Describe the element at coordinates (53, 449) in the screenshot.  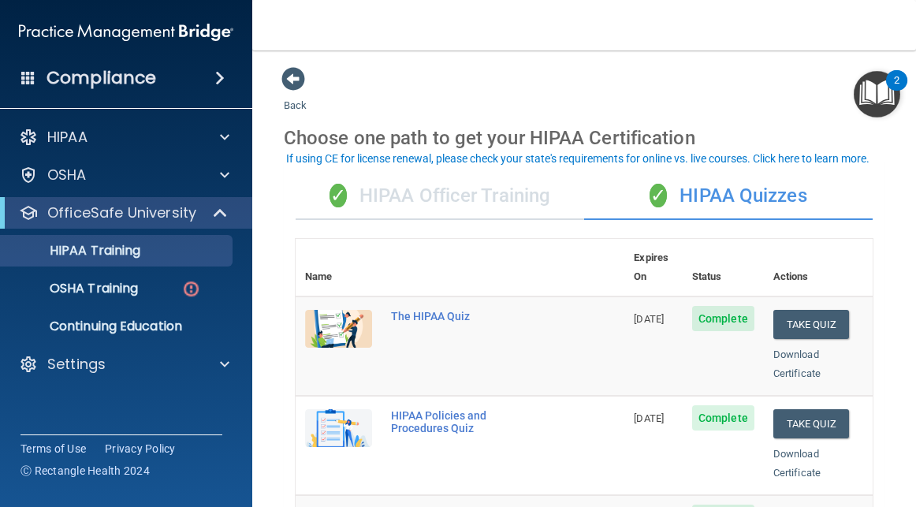
I see `a: Terms of Use` at that location.